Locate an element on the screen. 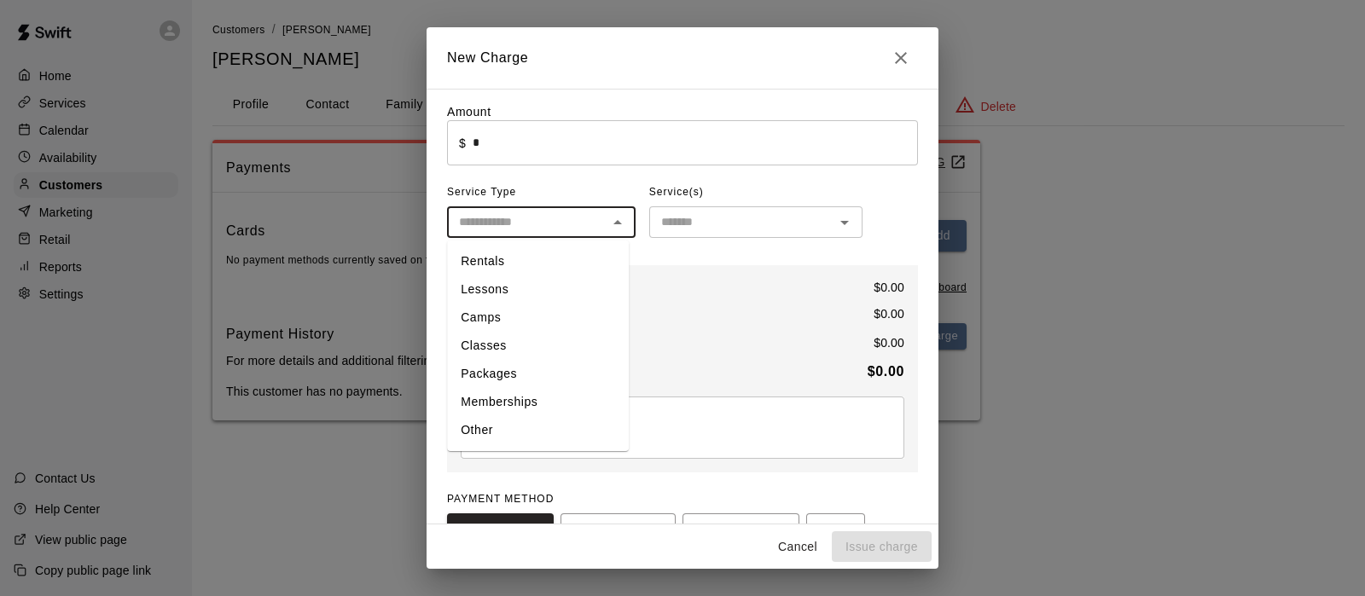  li: Other is located at coordinates (538, 430).